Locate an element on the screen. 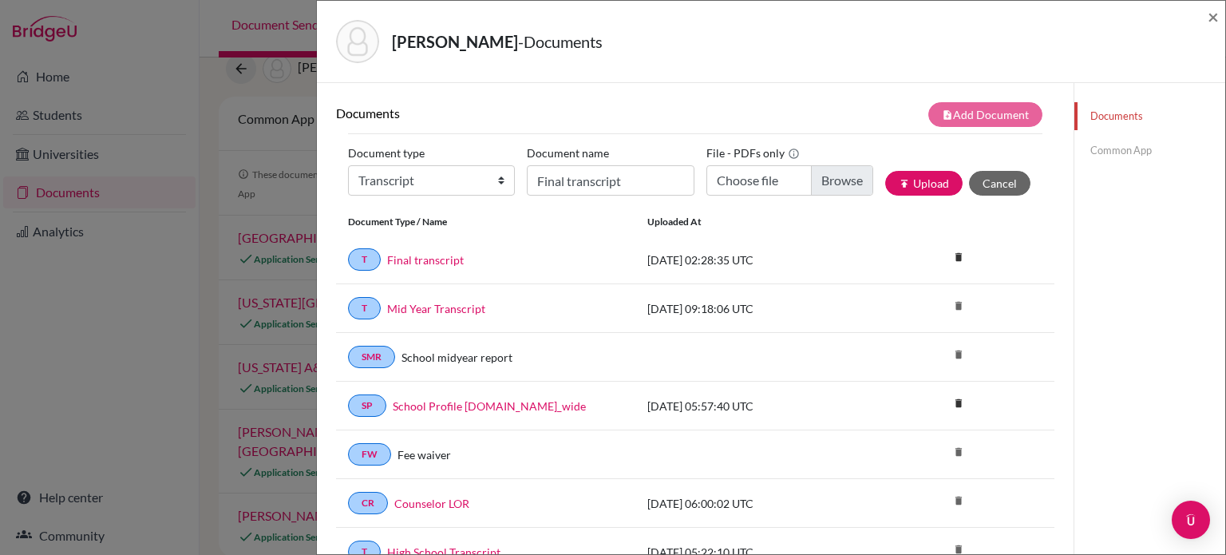  a: Fee waiver is located at coordinates (424, 454).